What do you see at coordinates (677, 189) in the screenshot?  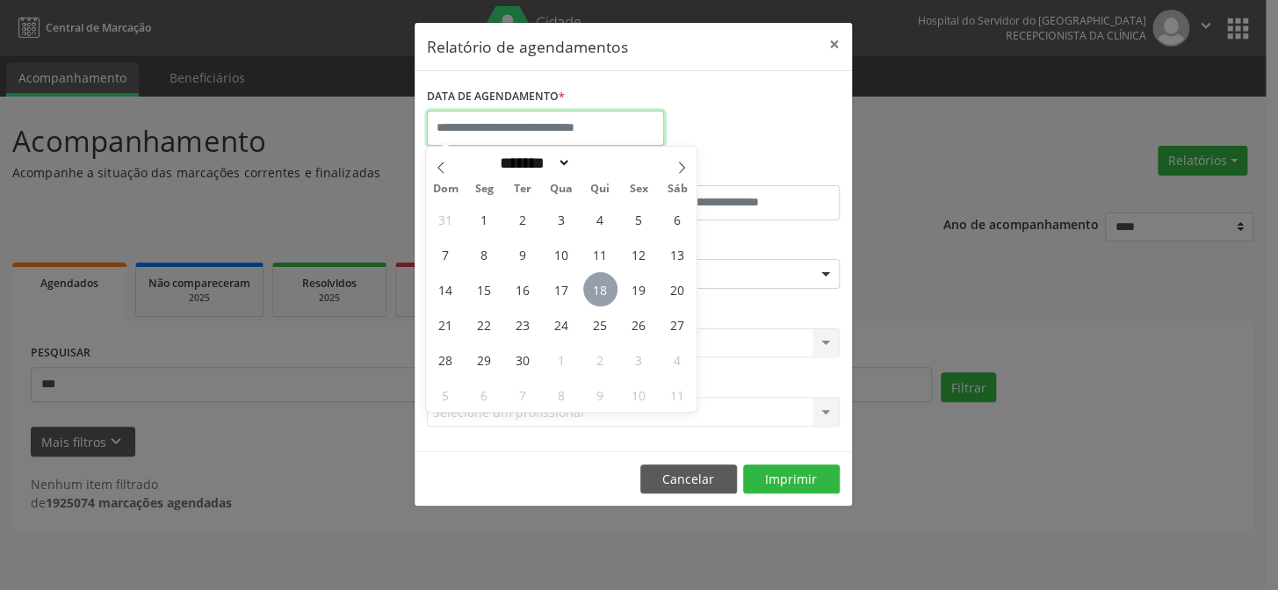 I see `span: Sáb` at bounding box center [677, 189].